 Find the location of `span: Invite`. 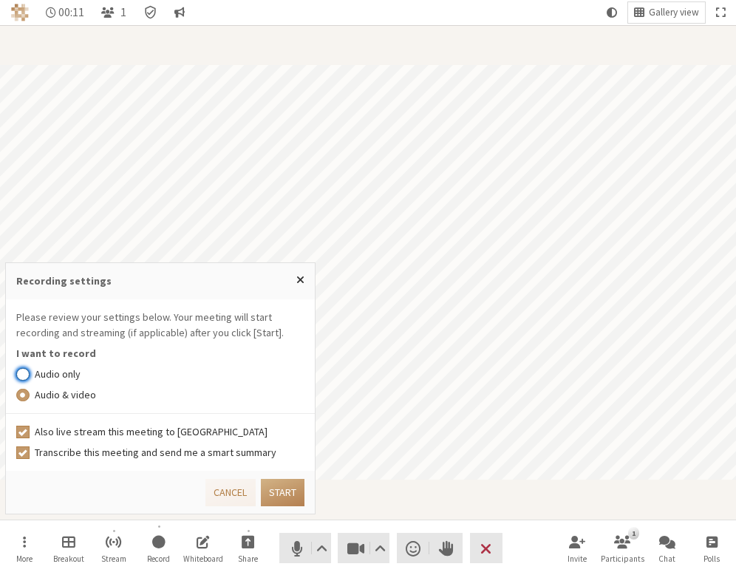

span: Invite is located at coordinates (577, 559).